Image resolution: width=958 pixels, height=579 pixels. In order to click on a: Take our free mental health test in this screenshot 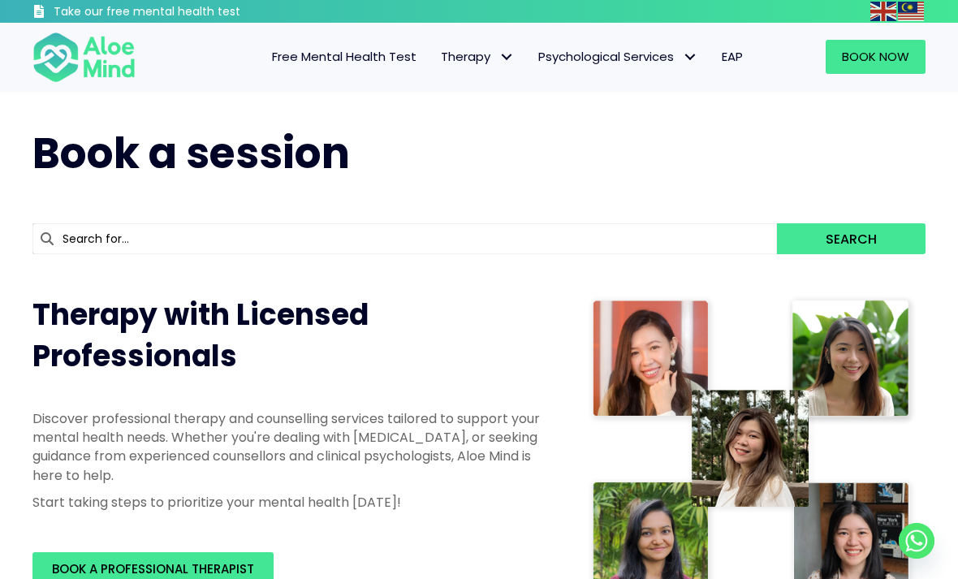, I will do `click(171, 13)`.